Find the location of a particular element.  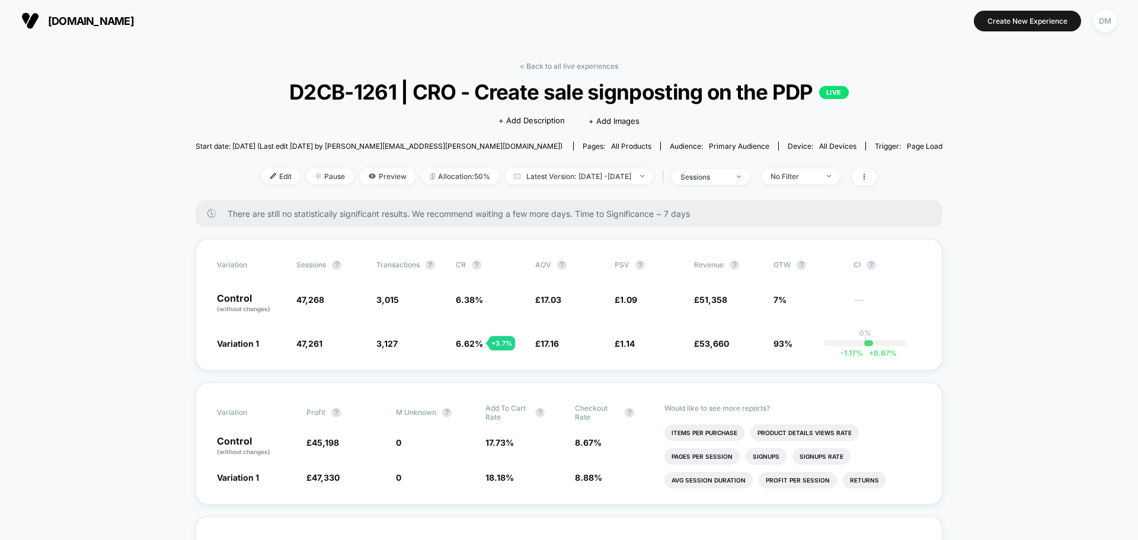

li: Signups is located at coordinates (766, 456).